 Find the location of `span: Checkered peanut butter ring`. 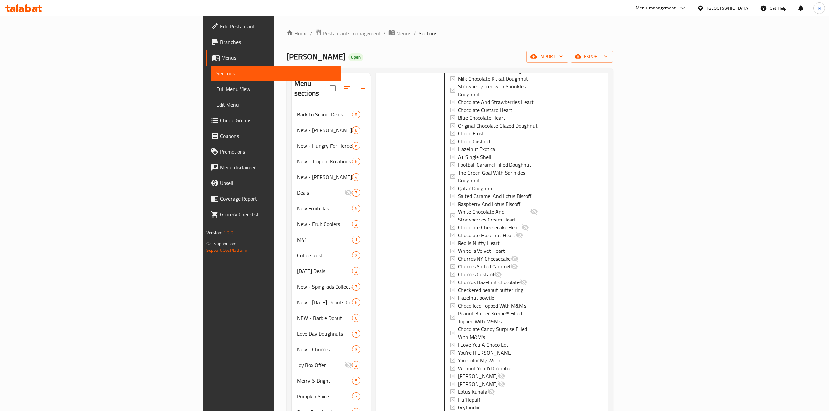

span: Checkered peanut butter ring is located at coordinates (490, 290).